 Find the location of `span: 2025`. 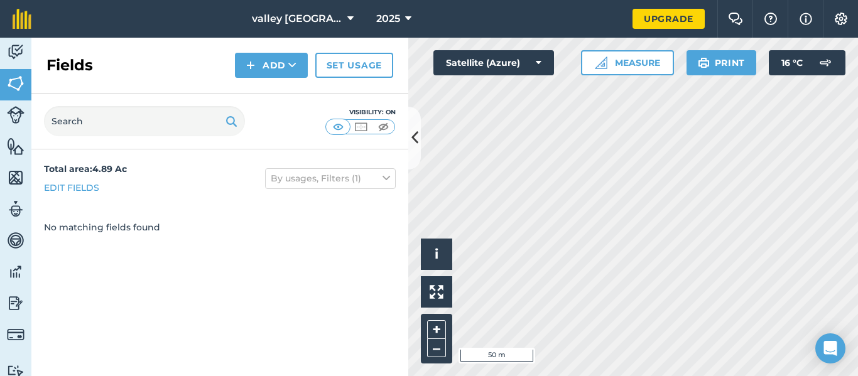

span: 2025 is located at coordinates (388, 19).